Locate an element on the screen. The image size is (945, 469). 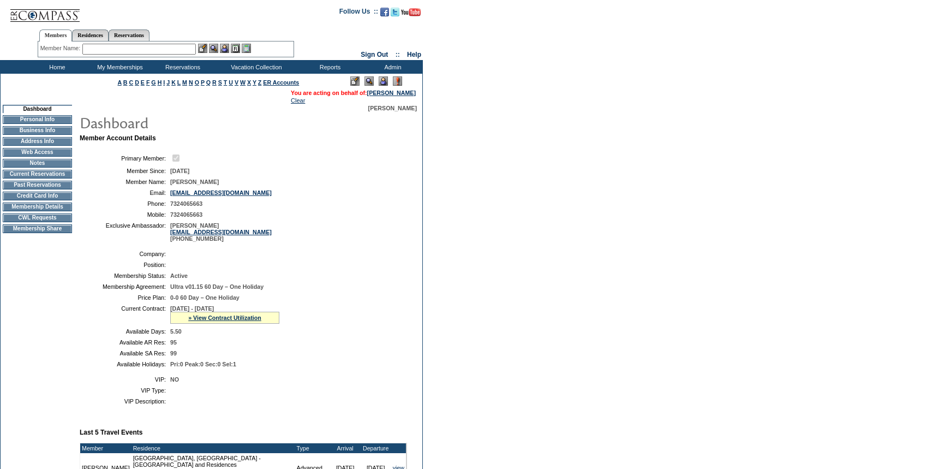
td: Company: is located at coordinates (125, 254).